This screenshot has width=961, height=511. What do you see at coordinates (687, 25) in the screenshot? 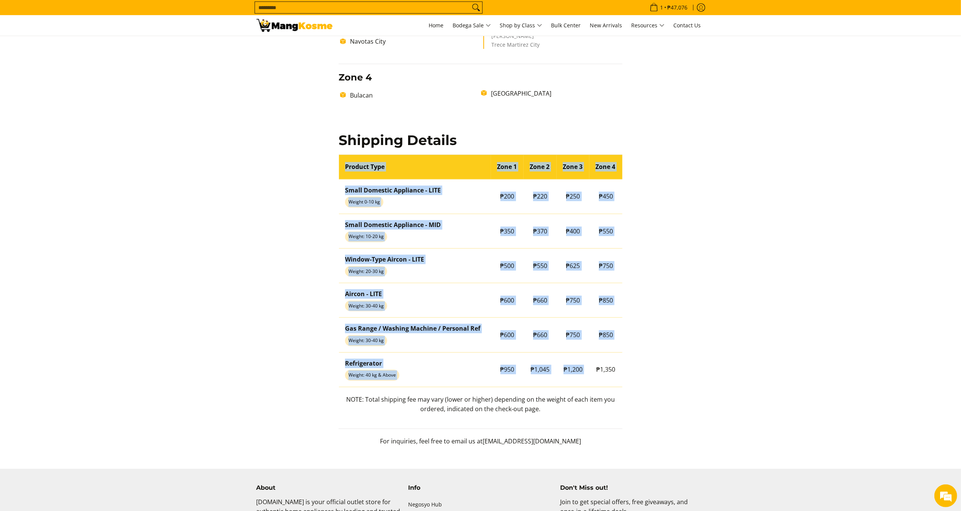
I see `a: Contact Us` at bounding box center [687, 25].